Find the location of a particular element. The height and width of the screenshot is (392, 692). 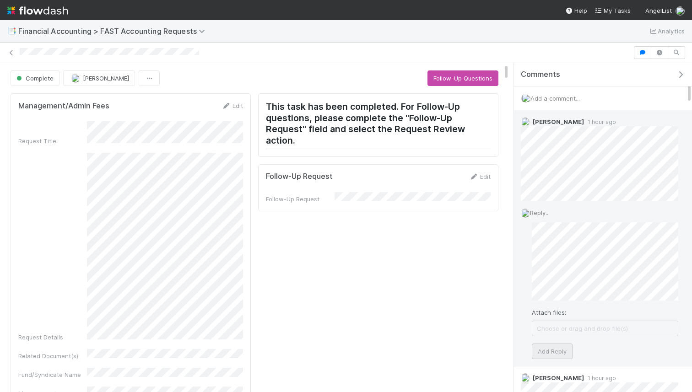

div: Request Title is located at coordinates (53, 141).